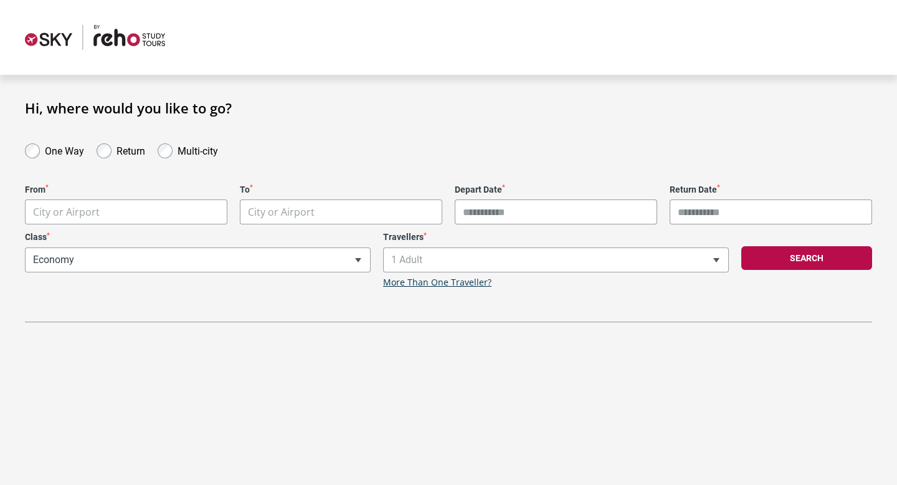 The width and height of the screenshot is (897, 485). Describe the element at coordinates (556, 237) in the screenshot. I see `label: Travellers` at that location.